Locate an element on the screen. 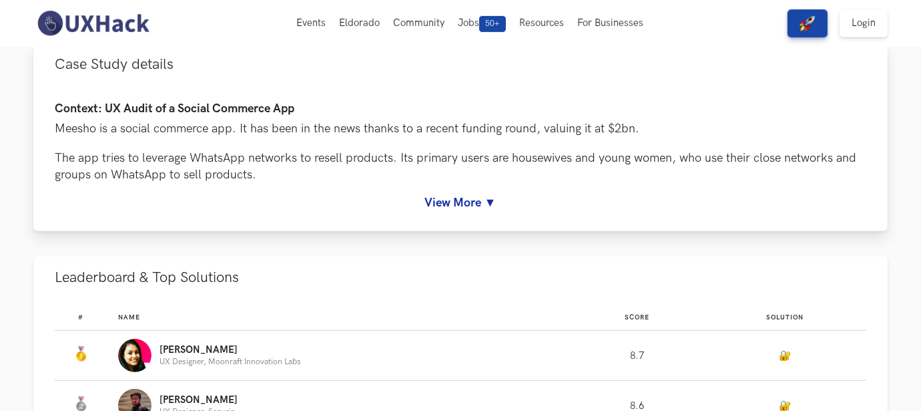  td: 8.7 is located at coordinates (638, 355).